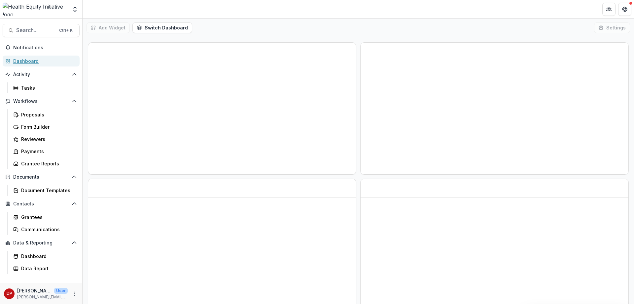 The width and height of the screenshot is (634, 304). I want to click on a: Reviewers, so click(45, 139).